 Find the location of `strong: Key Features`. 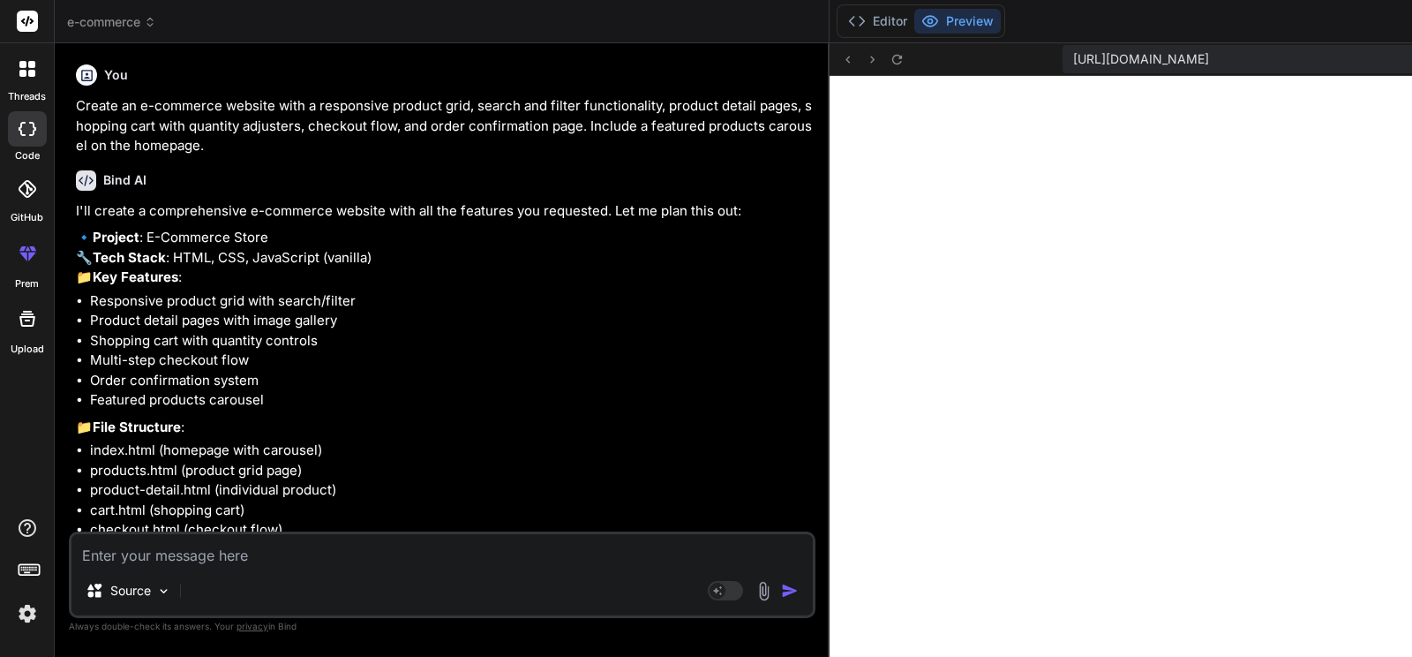

strong: Key Features is located at coordinates (135, 276).